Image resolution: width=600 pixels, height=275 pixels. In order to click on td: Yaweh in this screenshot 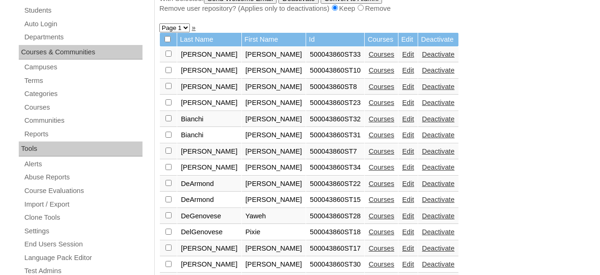, I will do `click(274, 217)`.